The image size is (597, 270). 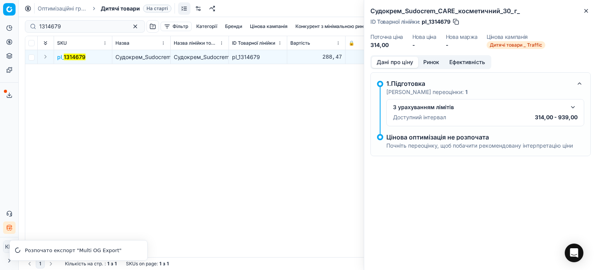 What do you see at coordinates (62, 43) in the screenshot?
I see `span: SKU` at bounding box center [62, 43].